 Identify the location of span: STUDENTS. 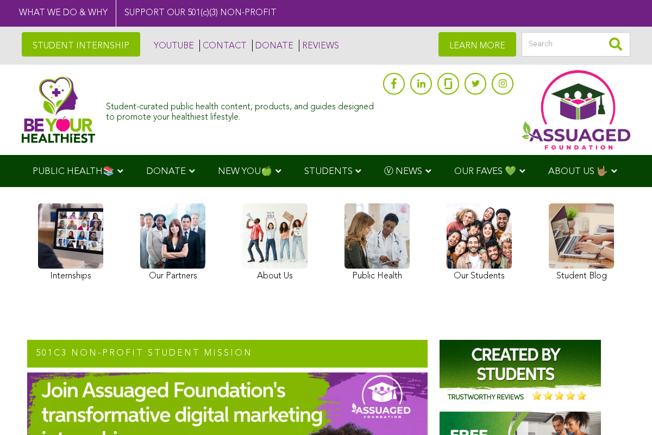
(328, 171).